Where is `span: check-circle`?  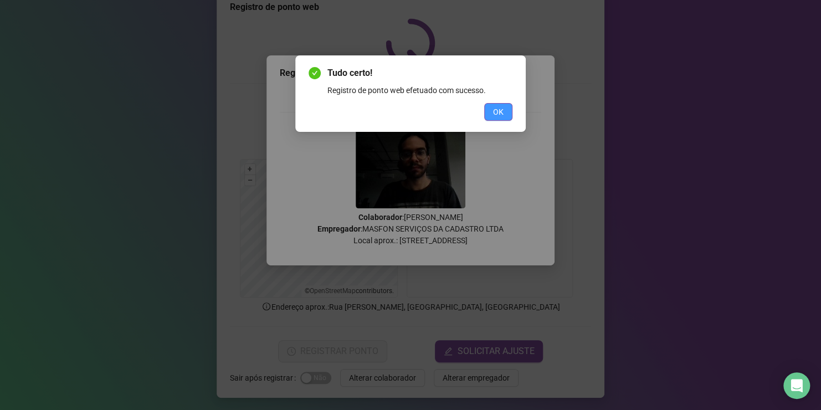 span: check-circle is located at coordinates (315, 73).